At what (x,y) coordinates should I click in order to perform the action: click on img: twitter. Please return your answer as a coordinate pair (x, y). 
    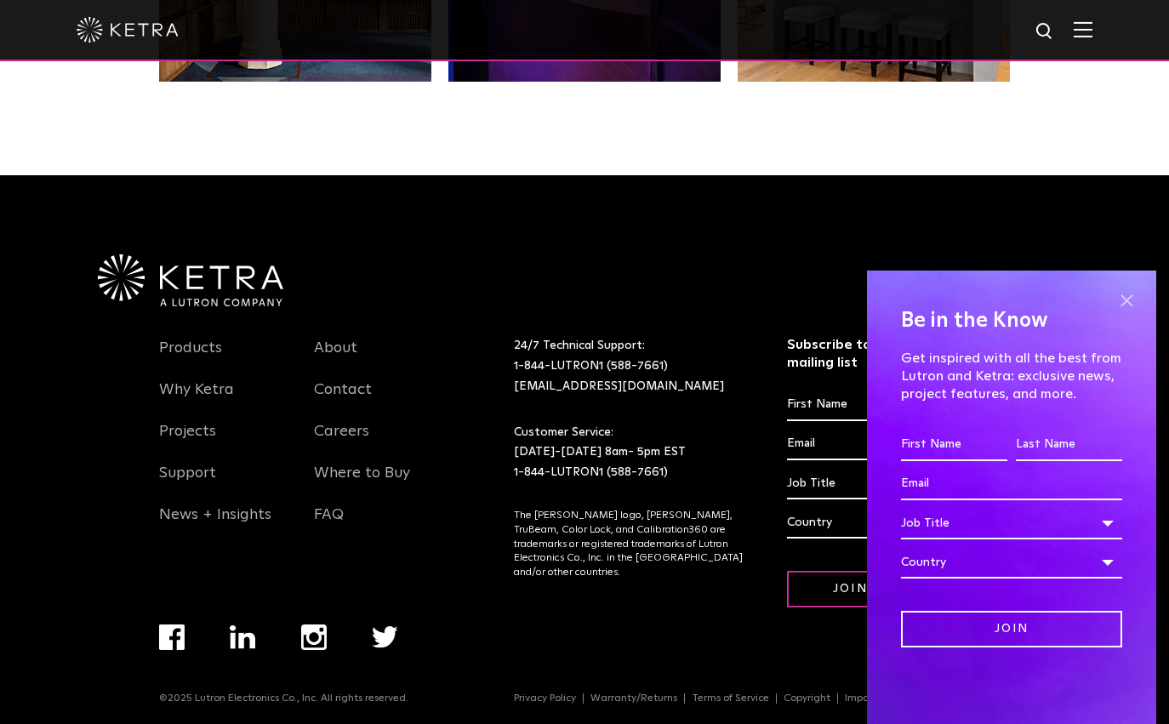
    Looking at the image, I should click on (384, 637).